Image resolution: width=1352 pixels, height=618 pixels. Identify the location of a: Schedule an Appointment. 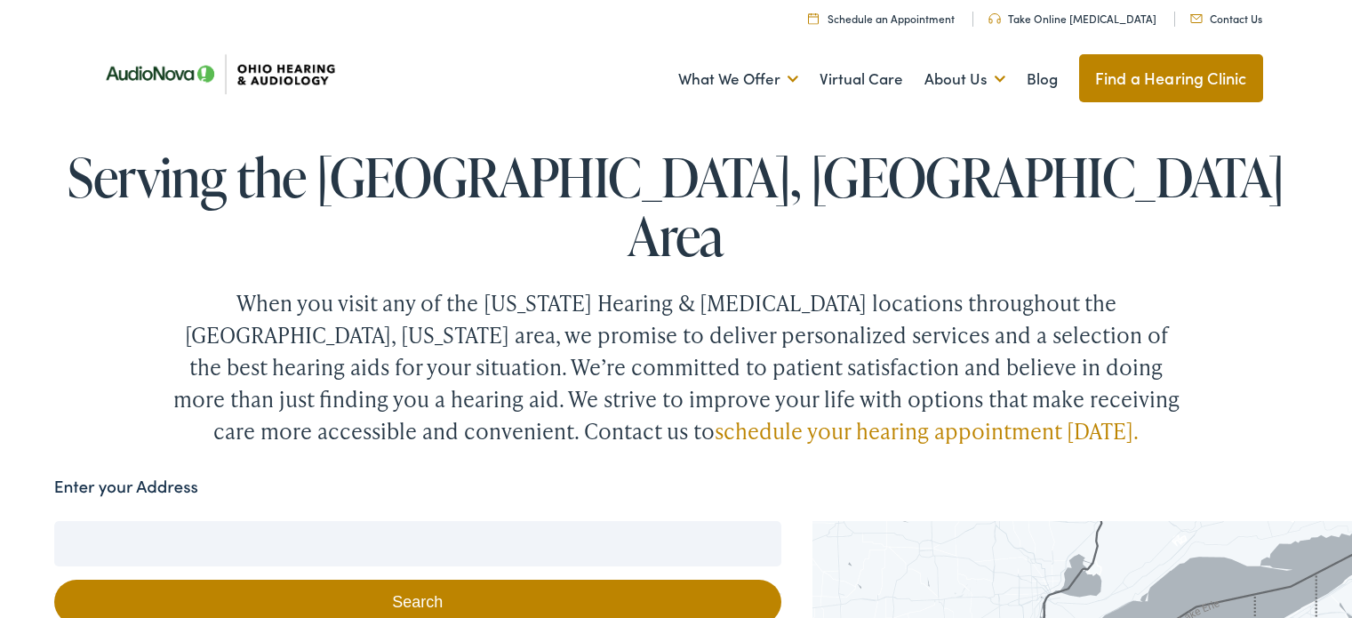
(881, 18).